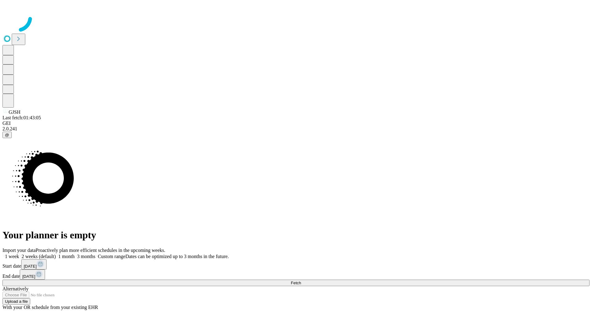 The width and height of the screenshot is (592, 333). Describe the element at coordinates (296, 123) in the screenshot. I see `div: GEI` at that location.